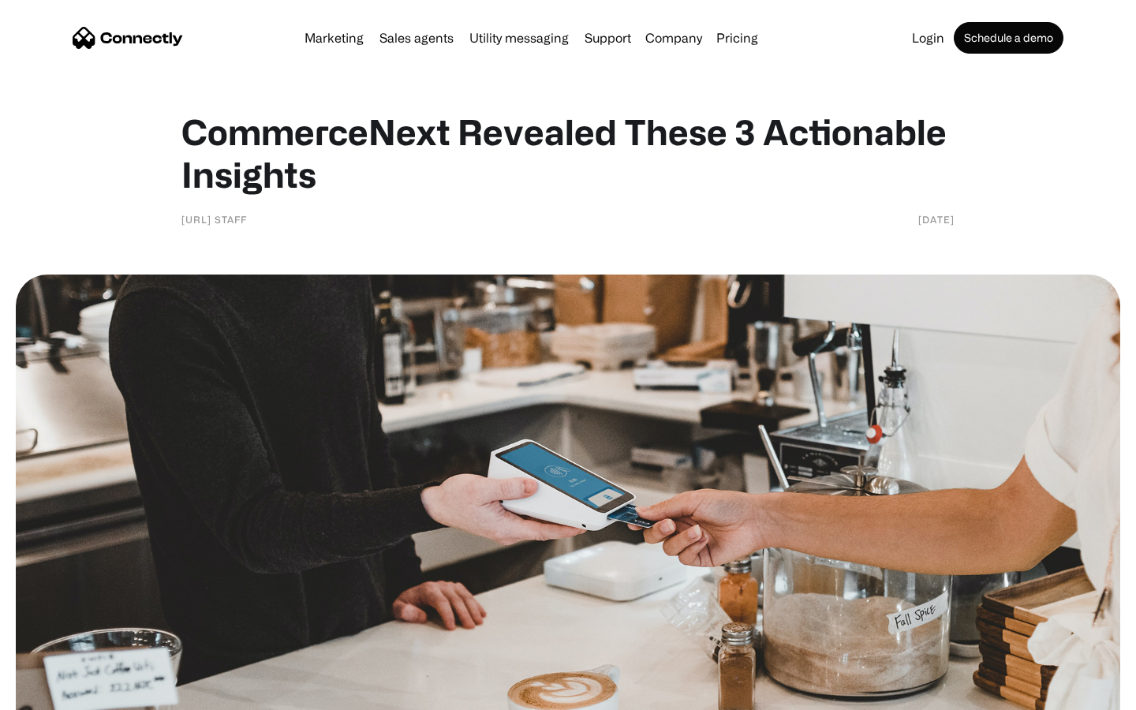  I want to click on a: Support, so click(607, 38).